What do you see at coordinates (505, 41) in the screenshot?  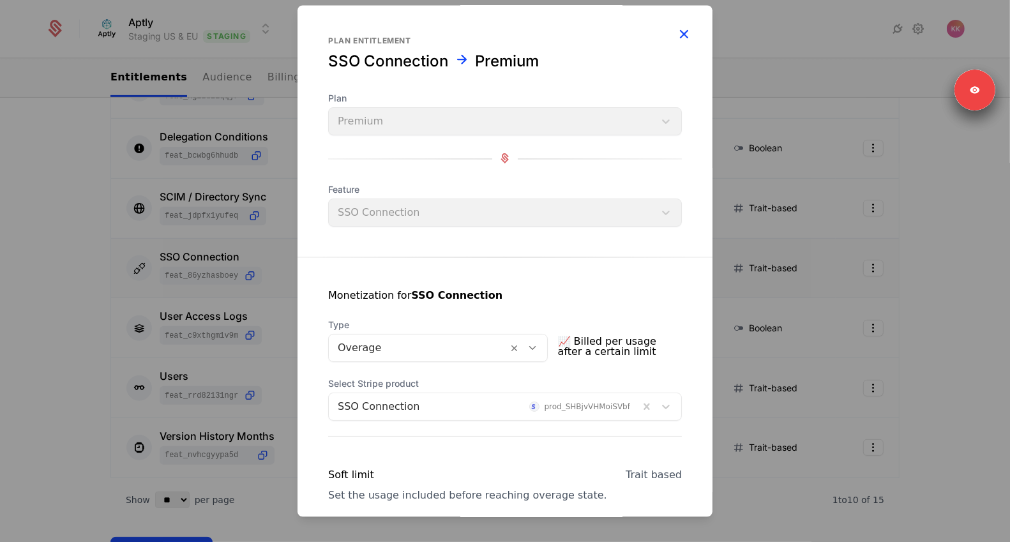 I see `div: Plan entitlement` at bounding box center [505, 41].